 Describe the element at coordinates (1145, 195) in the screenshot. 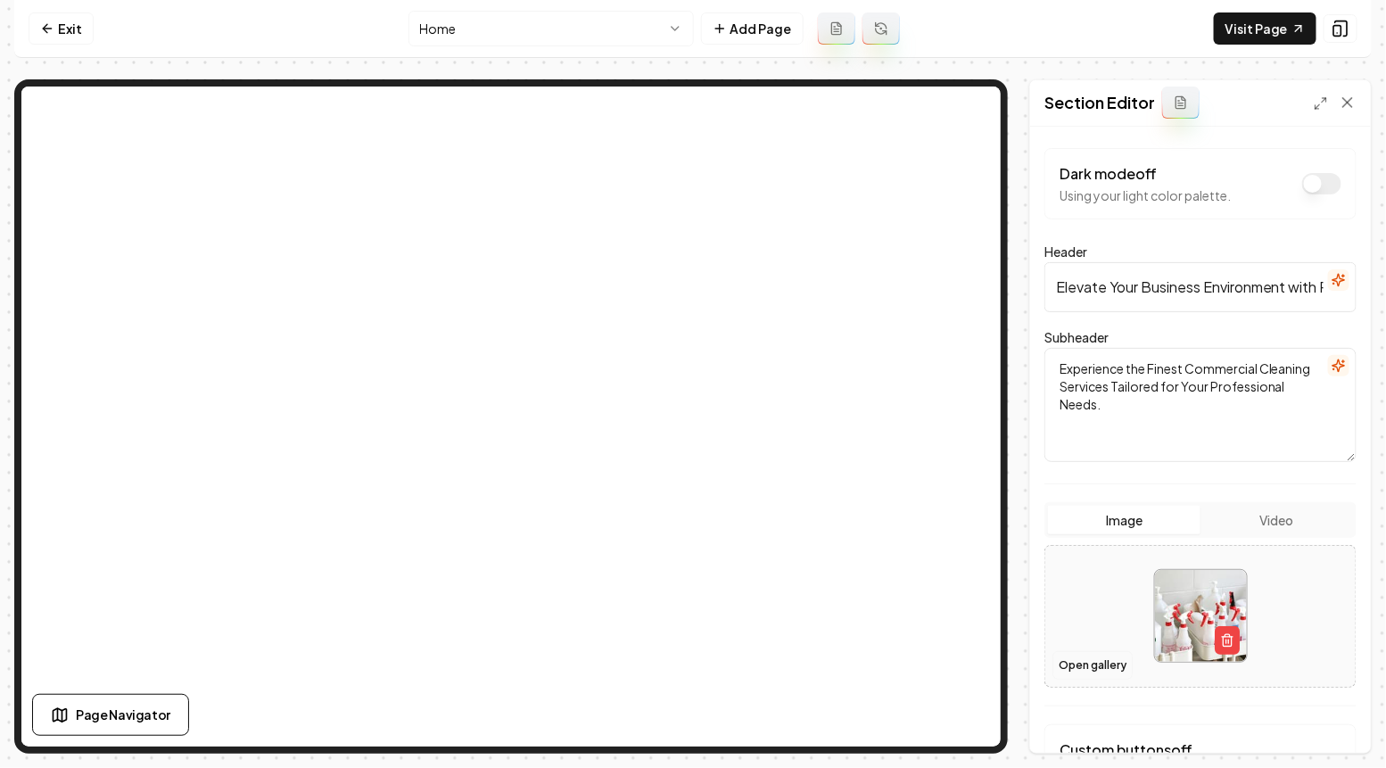

I see `p: Using your light color palette.` at that location.